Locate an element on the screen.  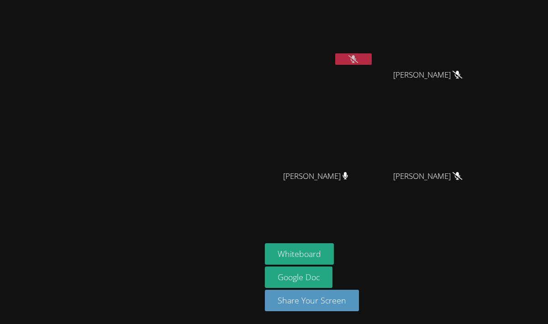
button: Share Your Screen is located at coordinates (312, 300).